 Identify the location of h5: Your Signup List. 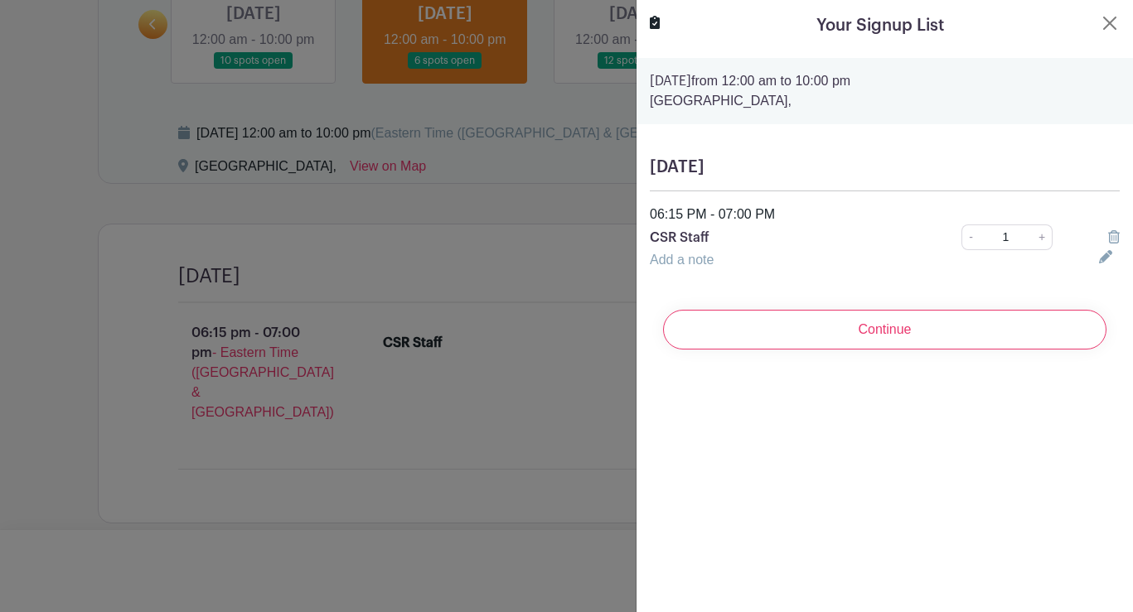
(880, 26).